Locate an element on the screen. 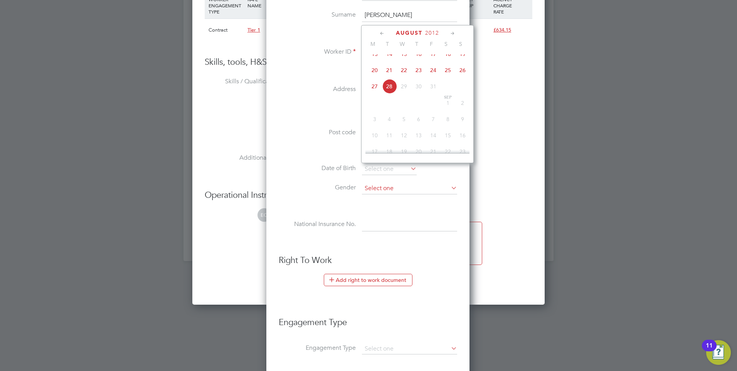 The height and width of the screenshot is (371, 737). div: 11 is located at coordinates (709, 350).